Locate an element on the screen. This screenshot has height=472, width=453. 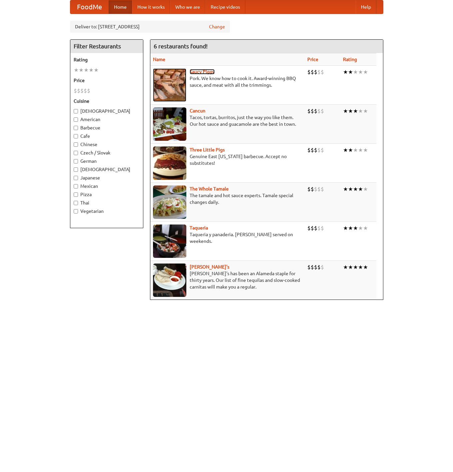
img: cancun.jpg is located at coordinates (170, 124).